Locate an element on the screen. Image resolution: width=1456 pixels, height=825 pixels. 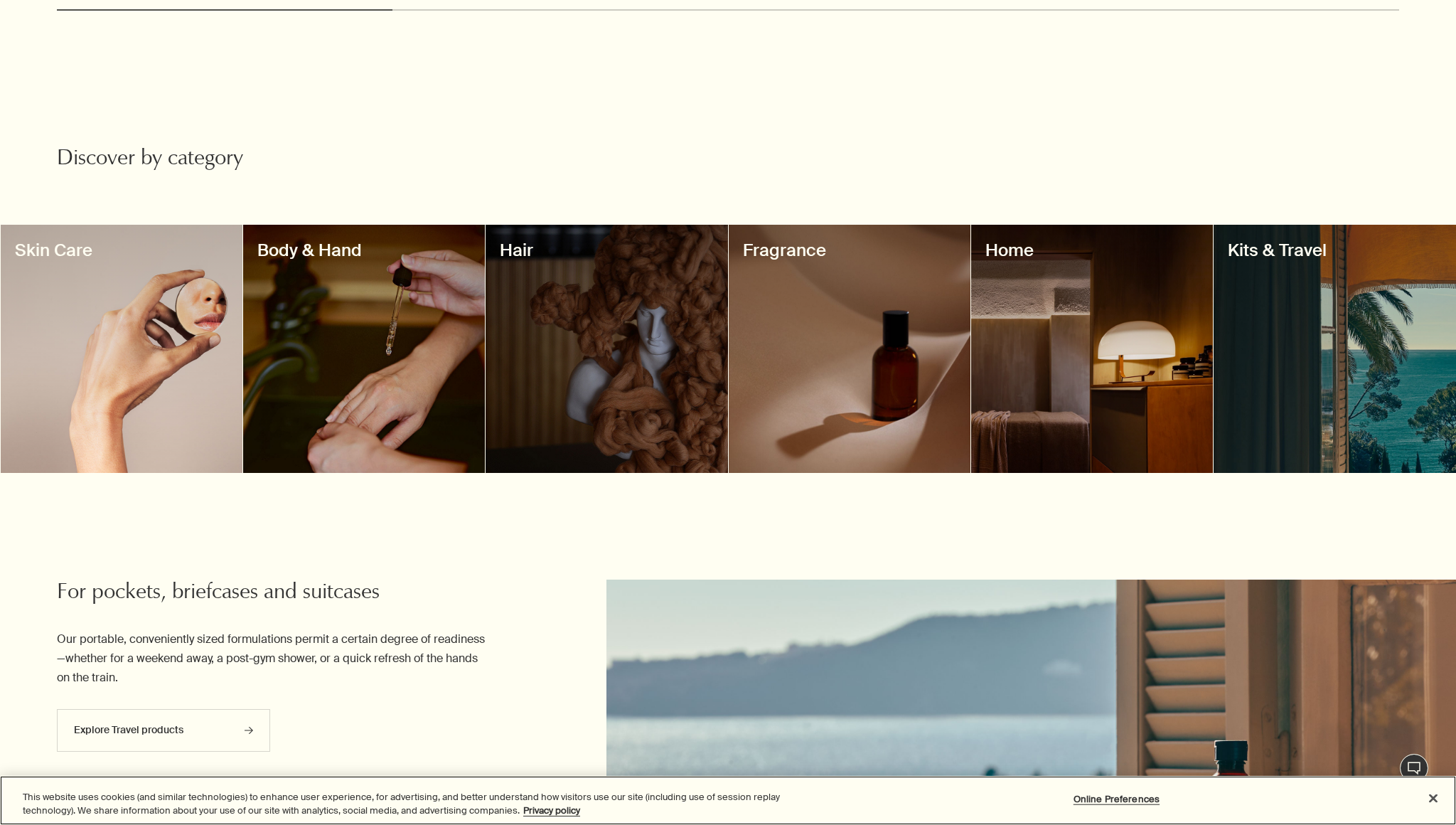
a: DecorativeHair is located at coordinates (606, 348).